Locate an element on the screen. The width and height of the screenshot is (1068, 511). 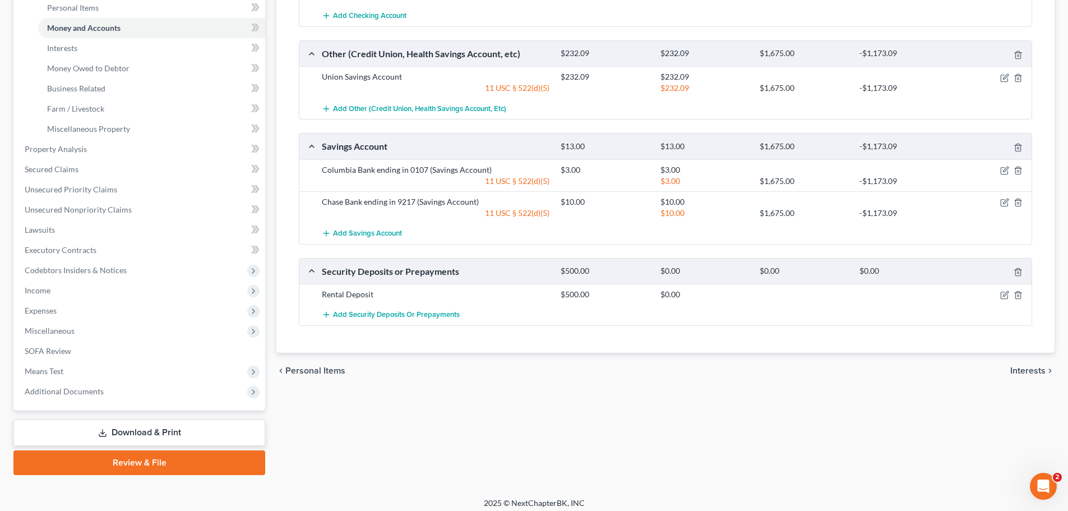
span: Property Analysis is located at coordinates (56, 149).